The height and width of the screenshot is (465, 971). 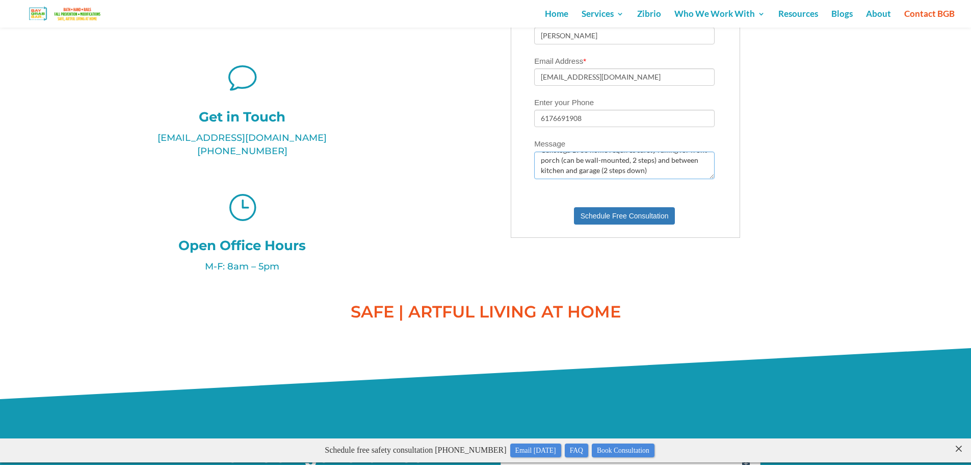 What do you see at coordinates (625, 36) in the screenshot?
I see `input: Last Name` at bounding box center [625, 36].